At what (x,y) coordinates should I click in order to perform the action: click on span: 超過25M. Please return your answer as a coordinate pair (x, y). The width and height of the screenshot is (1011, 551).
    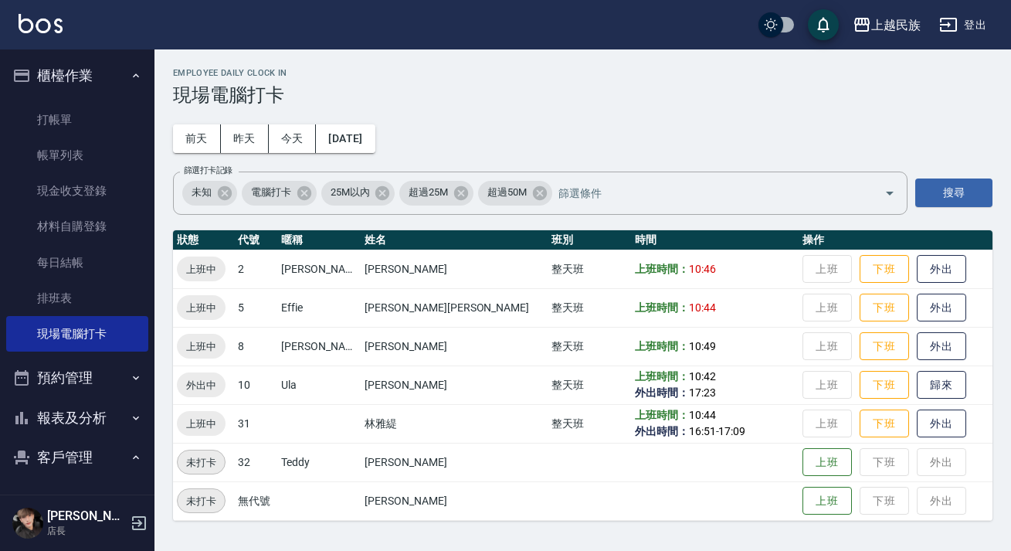
    Looking at the image, I should click on (428, 192).